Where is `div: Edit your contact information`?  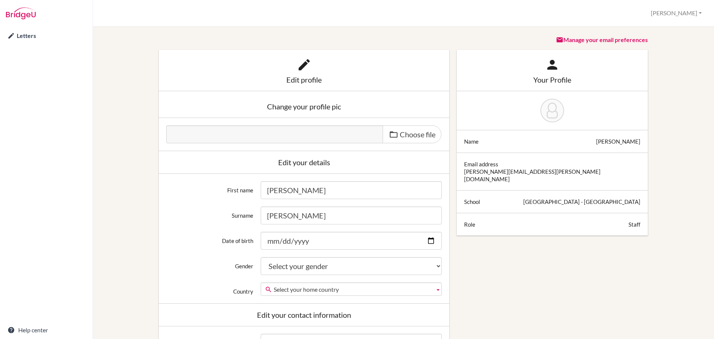 div: Edit your contact information is located at coordinates (304, 314).